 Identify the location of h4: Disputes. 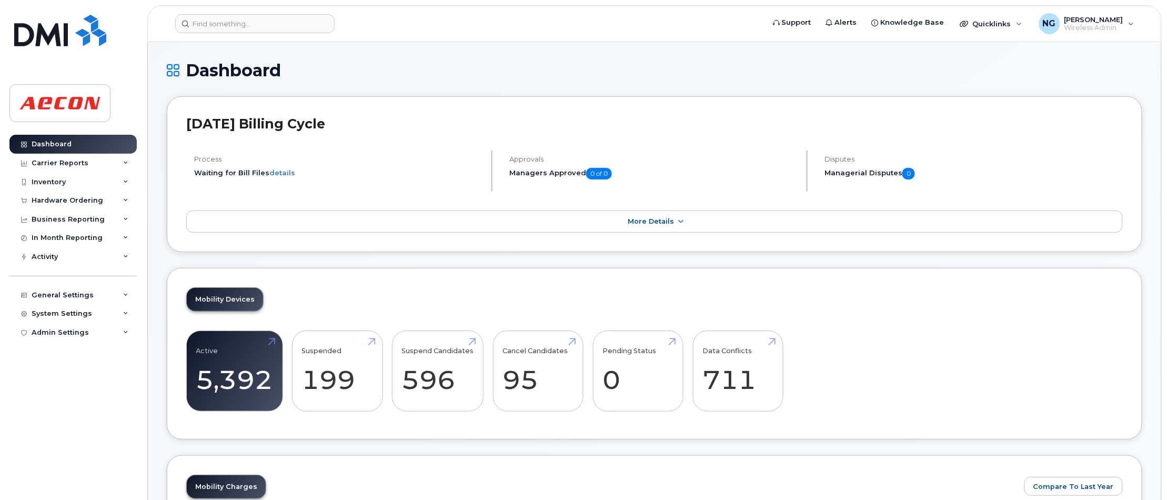
(973, 159).